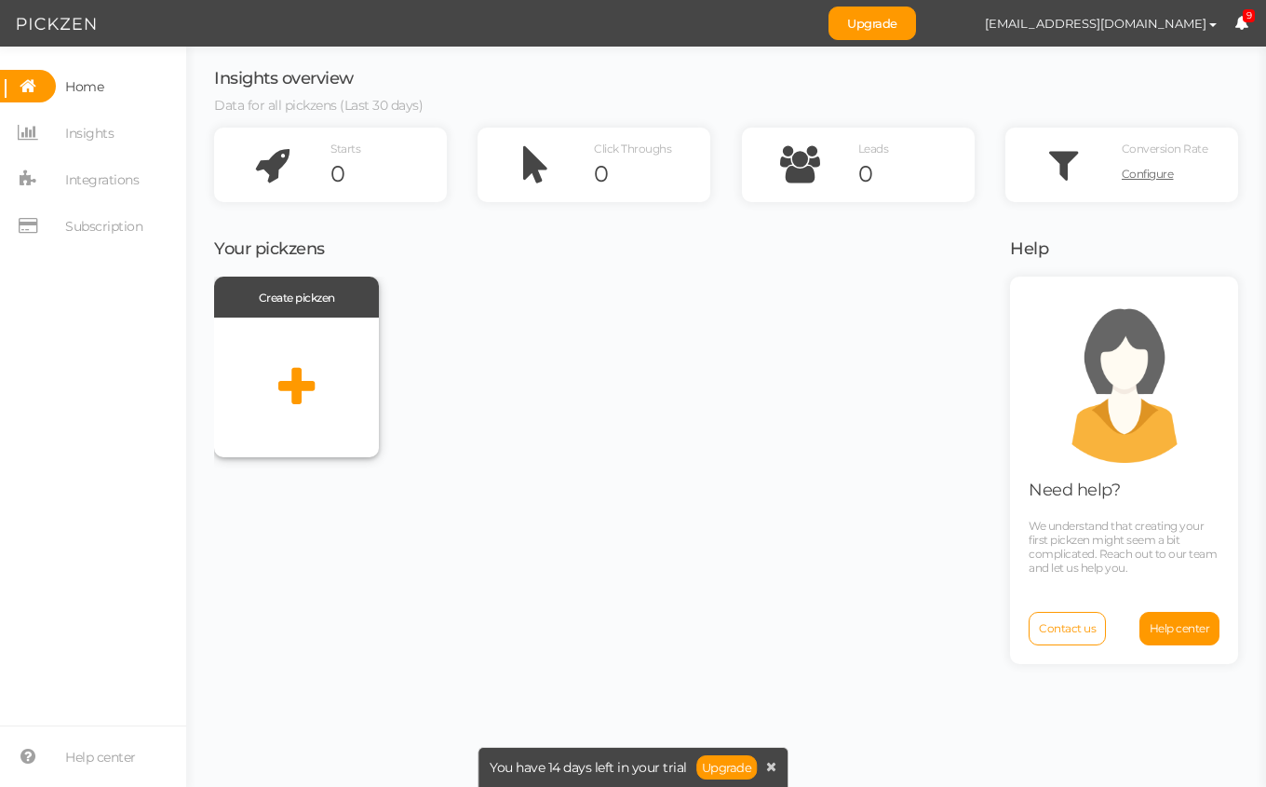  What do you see at coordinates (89, 133) in the screenshot?
I see `span: Insights` at bounding box center [89, 133].